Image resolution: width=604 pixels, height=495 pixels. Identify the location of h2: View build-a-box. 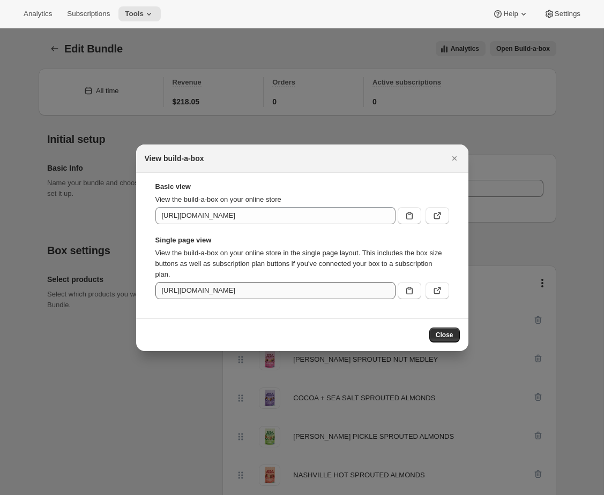
(174, 159).